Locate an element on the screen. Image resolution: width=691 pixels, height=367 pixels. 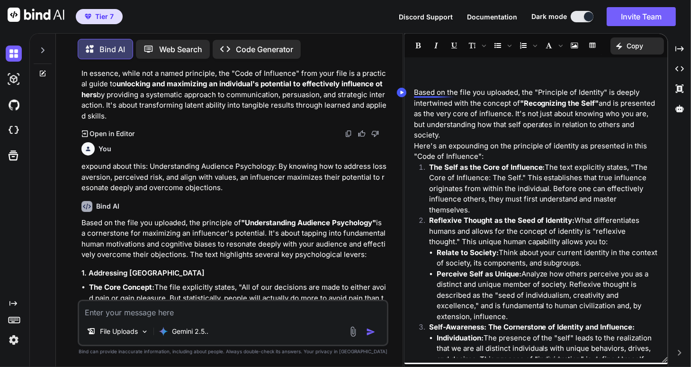
span: Insert table is located at coordinates (592, 45).